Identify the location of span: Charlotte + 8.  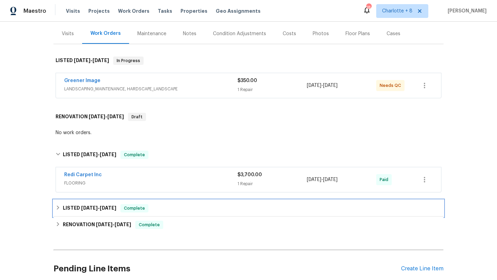
(397, 11).